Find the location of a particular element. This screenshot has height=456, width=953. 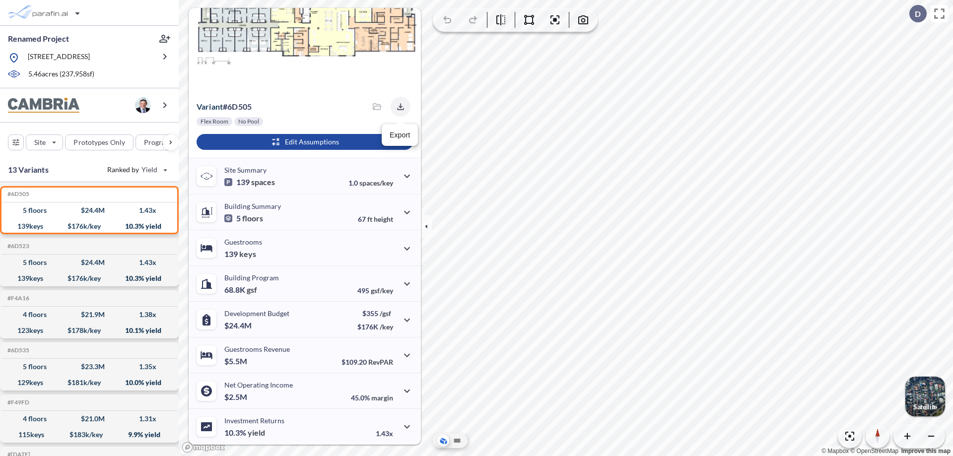

p: 495 is located at coordinates (375, 290).